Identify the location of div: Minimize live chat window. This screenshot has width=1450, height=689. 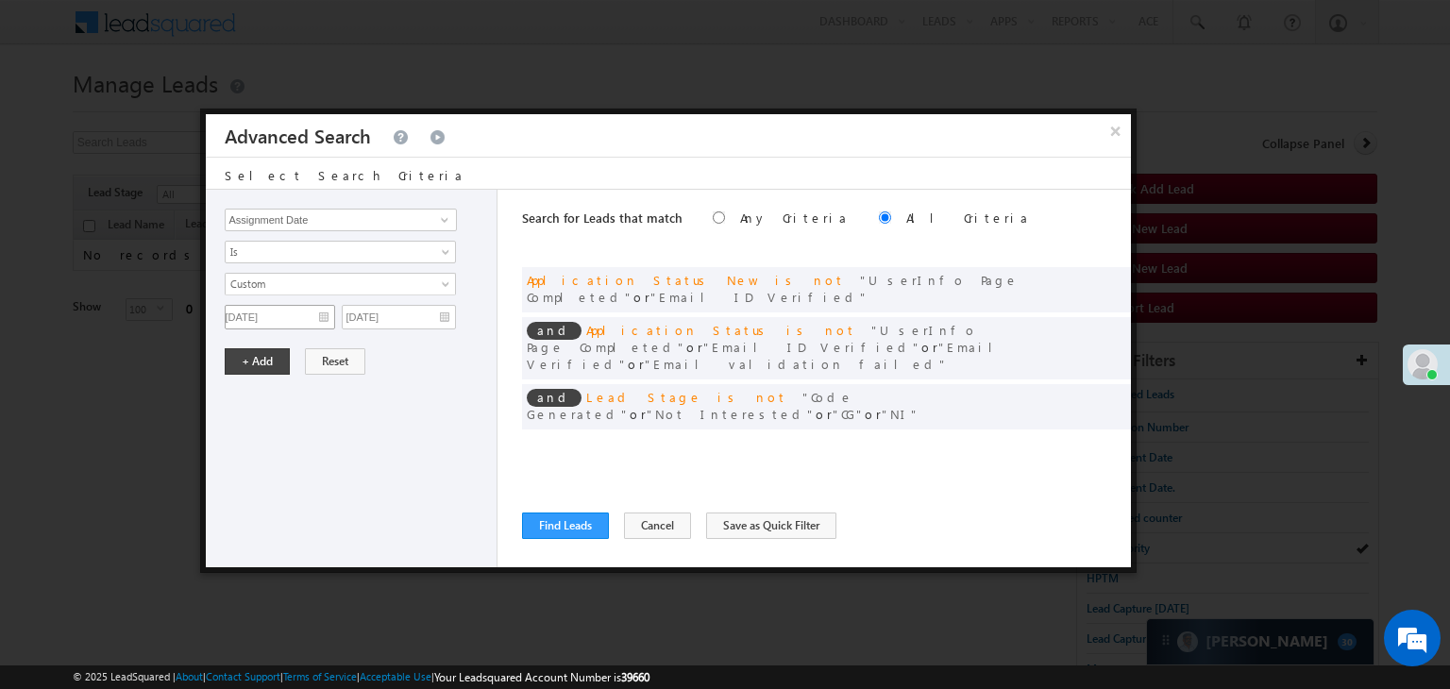
(332, 32).